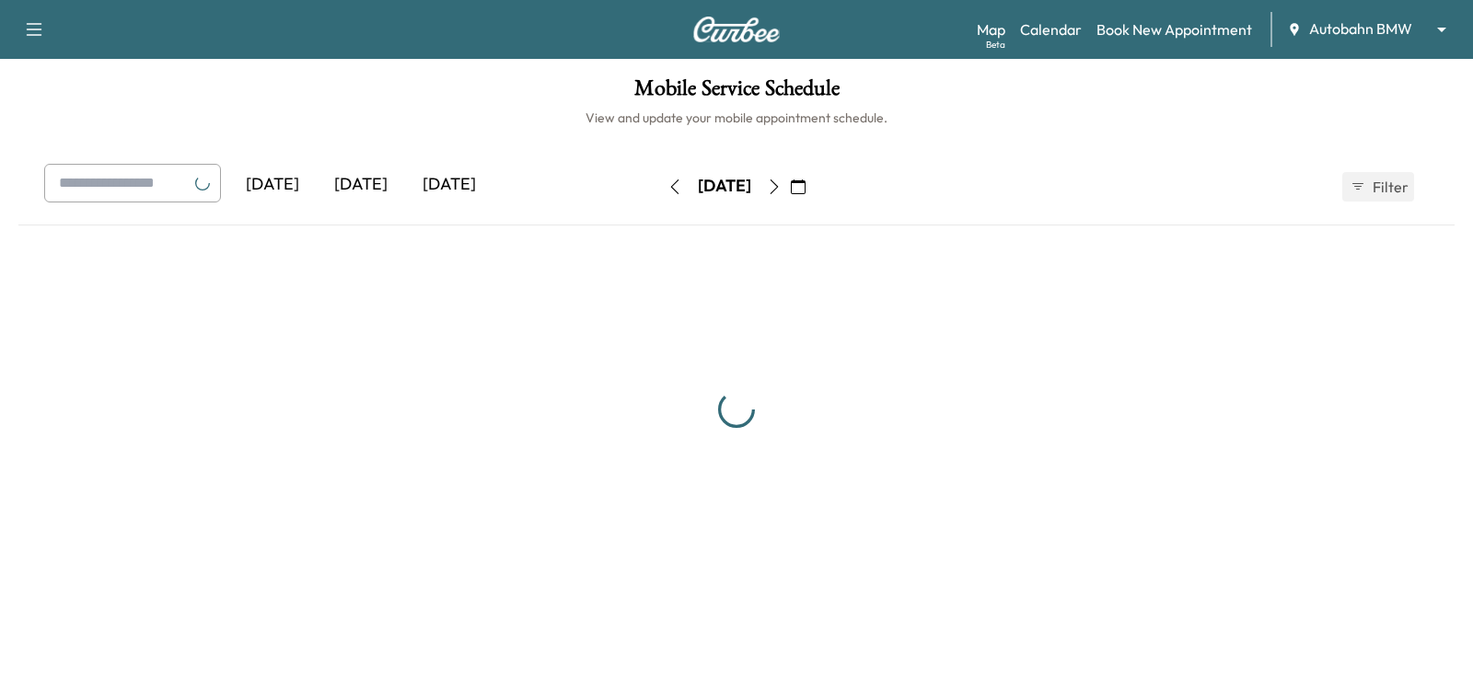 This screenshot has height=680, width=1473. What do you see at coordinates (995, 44) in the screenshot?
I see `div: Beta` at bounding box center [995, 44].